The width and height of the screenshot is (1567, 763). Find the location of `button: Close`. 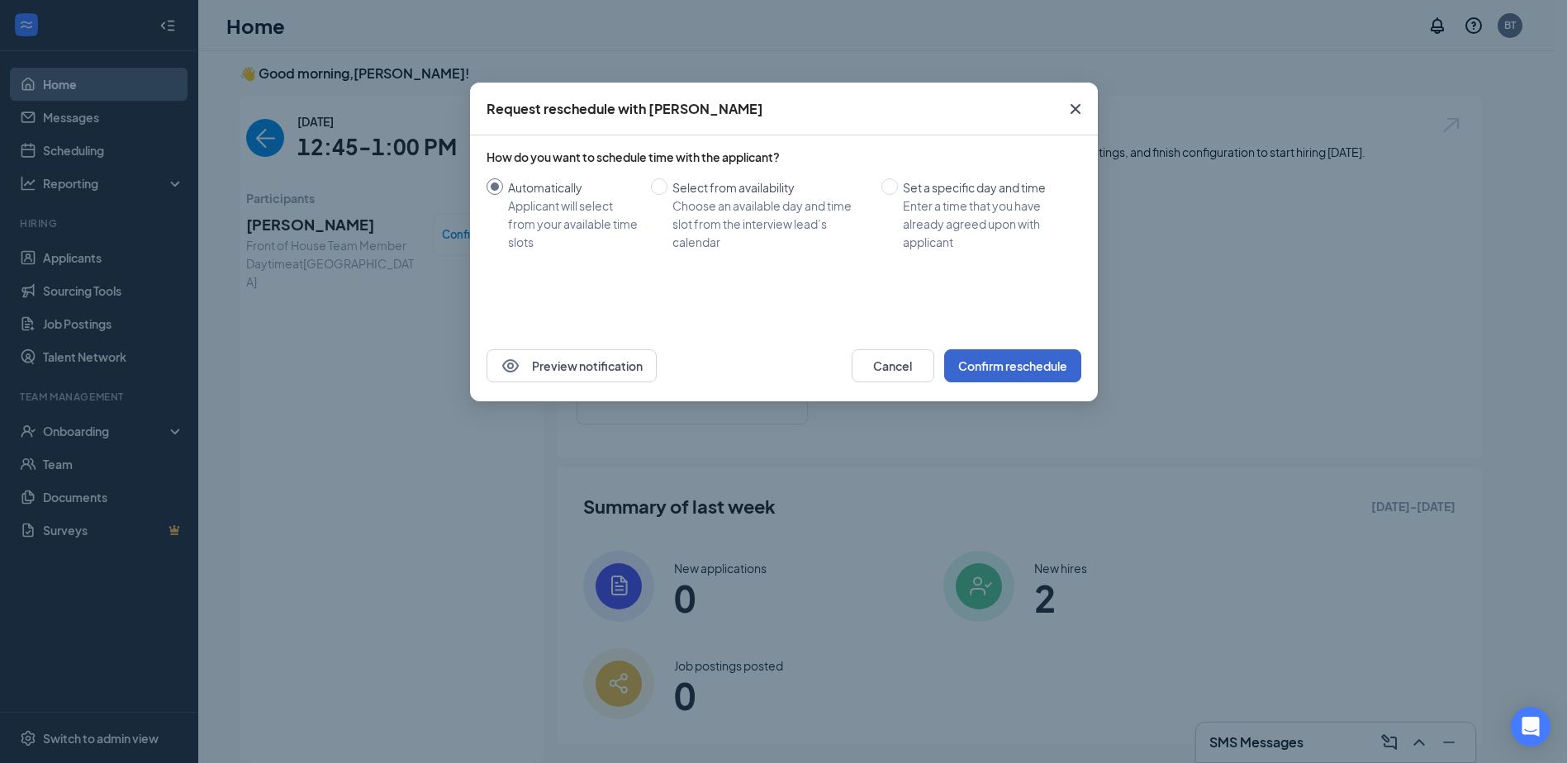

button: Close is located at coordinates (1075, 109).